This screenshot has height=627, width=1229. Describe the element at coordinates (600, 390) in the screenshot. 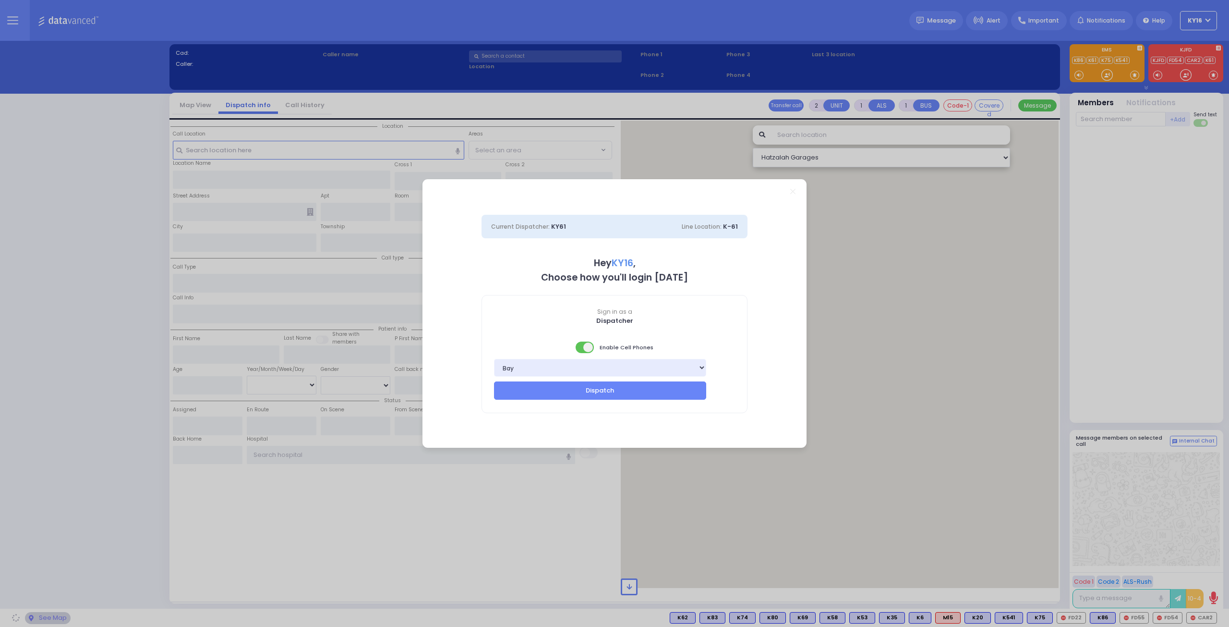

I see `button: Dispatch` at that location.